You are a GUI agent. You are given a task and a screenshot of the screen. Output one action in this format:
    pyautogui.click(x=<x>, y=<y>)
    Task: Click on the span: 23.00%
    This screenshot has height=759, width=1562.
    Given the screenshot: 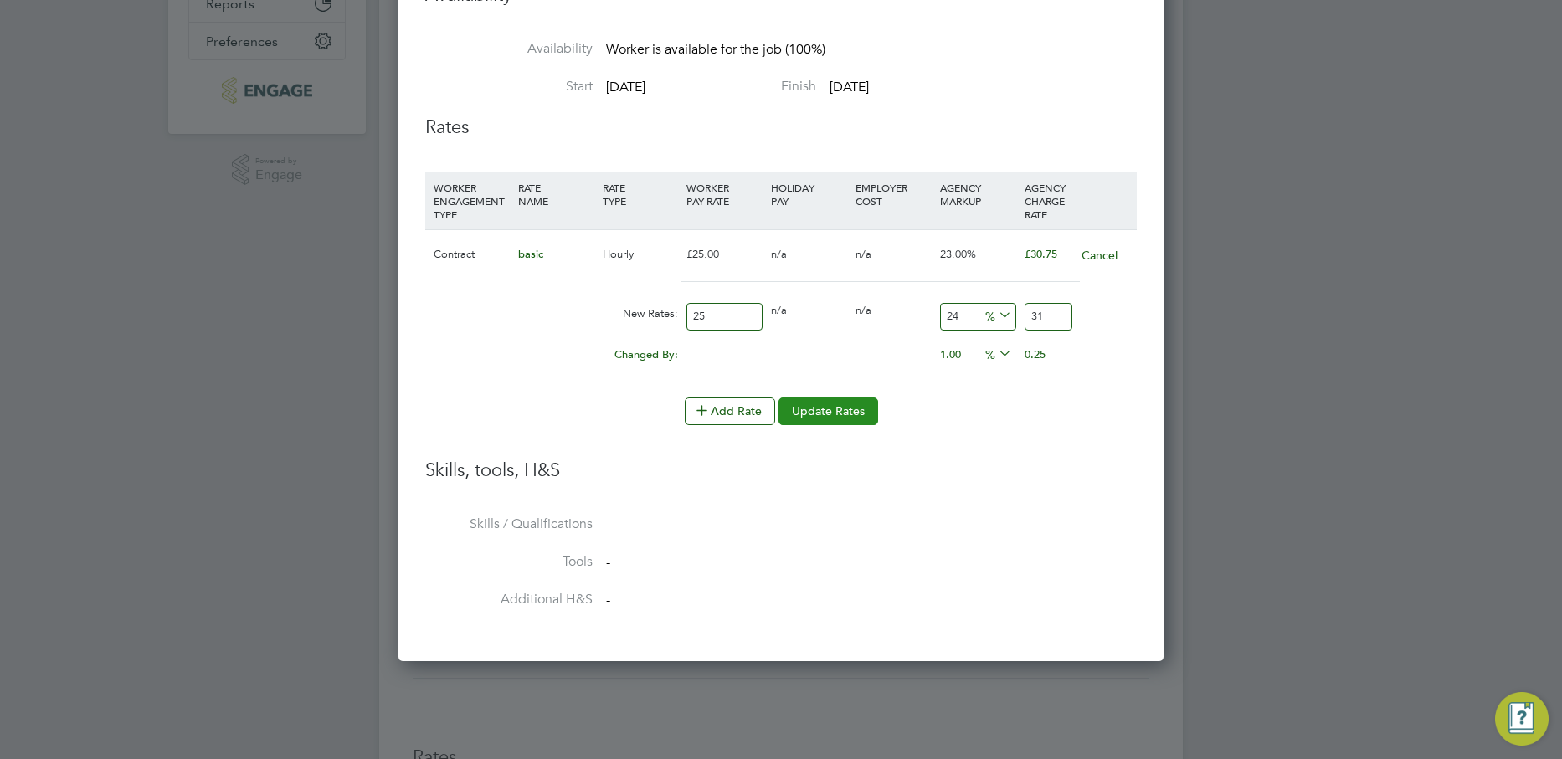 What is the action you would take?
    pyautogui.click(x=958, y=254)
    